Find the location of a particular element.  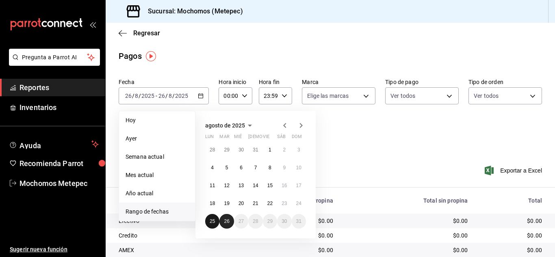

abbr: martes is located at coordinates (224, 138).